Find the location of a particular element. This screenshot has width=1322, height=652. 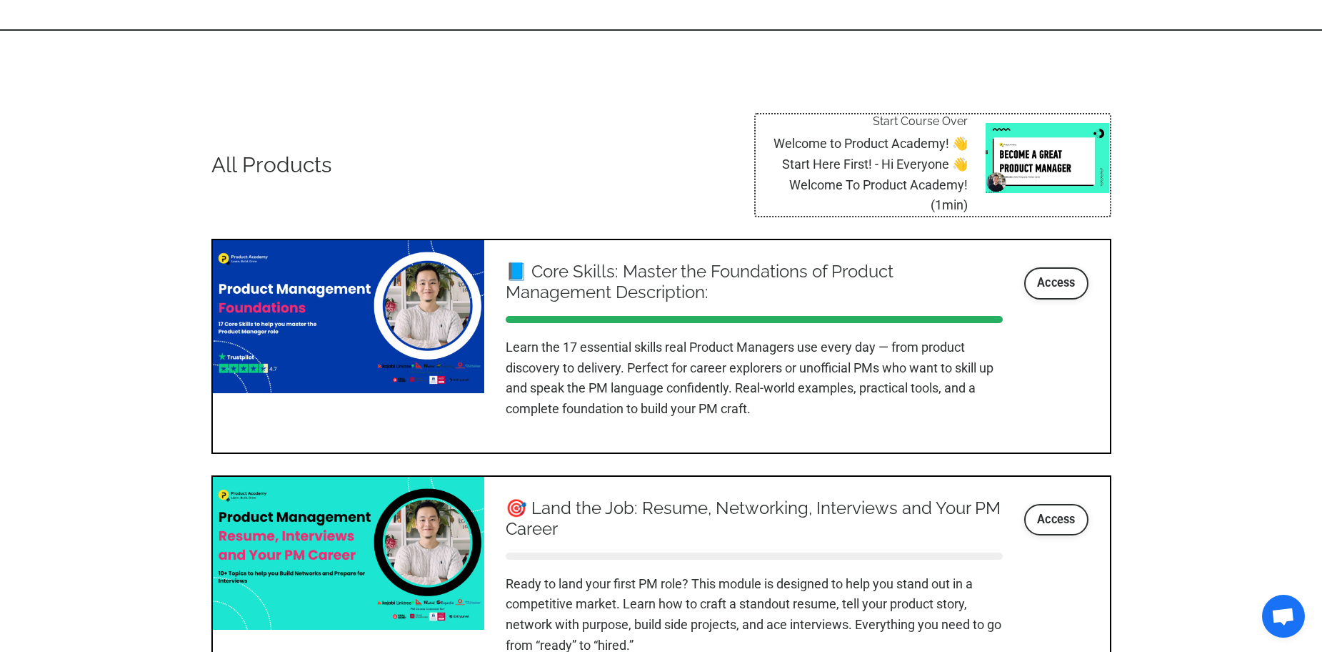

p: Start Course Over is located at coordinates (862, 121).